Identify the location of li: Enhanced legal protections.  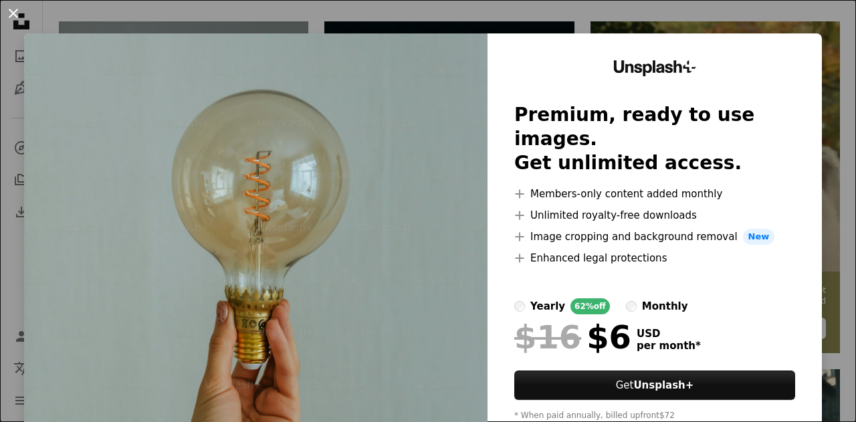
(655, 258).